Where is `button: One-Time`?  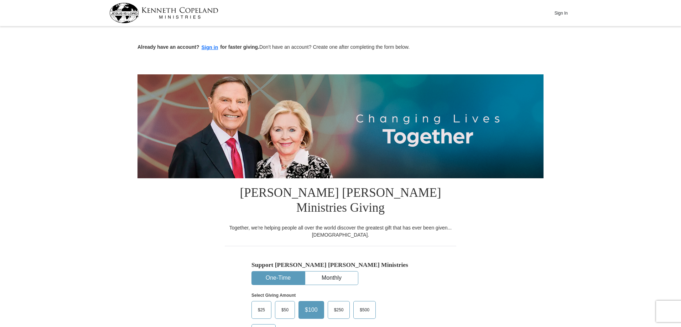 button: One-Time is located at coordinates (278, 278).